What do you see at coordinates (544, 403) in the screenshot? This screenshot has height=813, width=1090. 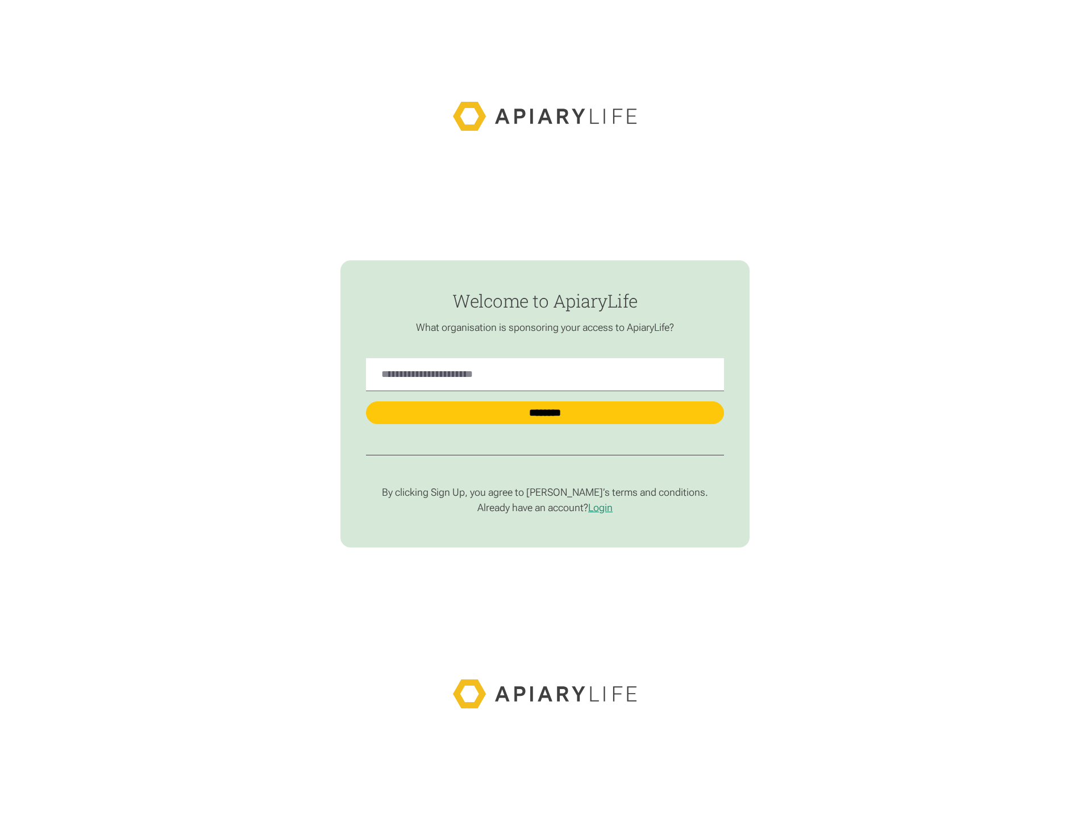 I see `form: find-employer` at bounding box center [544, 403].